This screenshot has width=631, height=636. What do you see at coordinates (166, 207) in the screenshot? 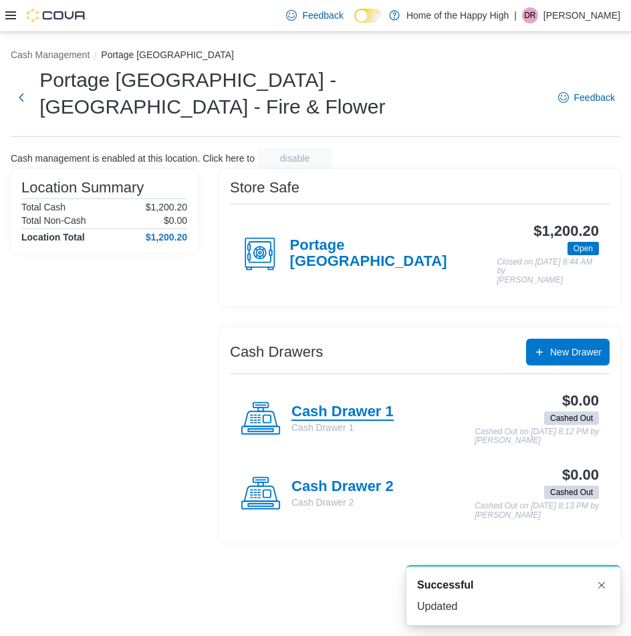
I see `p: $1,200.20` at bounding box center [166, 207].